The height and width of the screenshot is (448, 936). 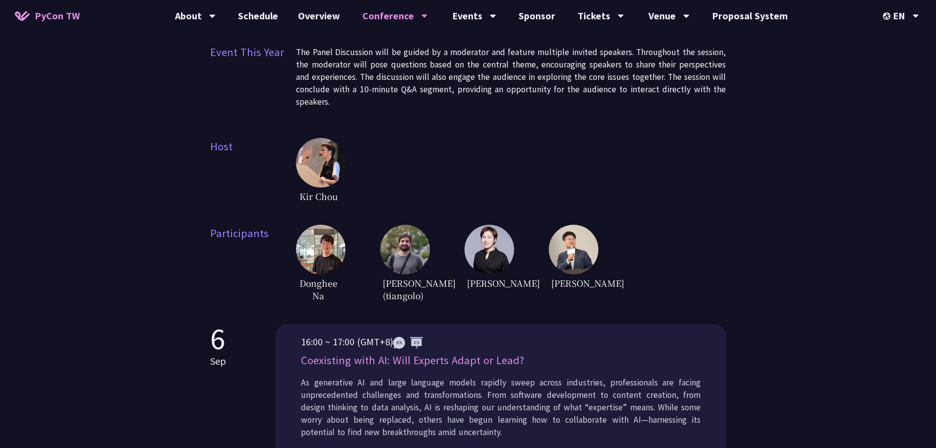 What do you see at coordinates (218, 339) in the screenshot?
I see `p: 6` at bounding box center [218, 339].